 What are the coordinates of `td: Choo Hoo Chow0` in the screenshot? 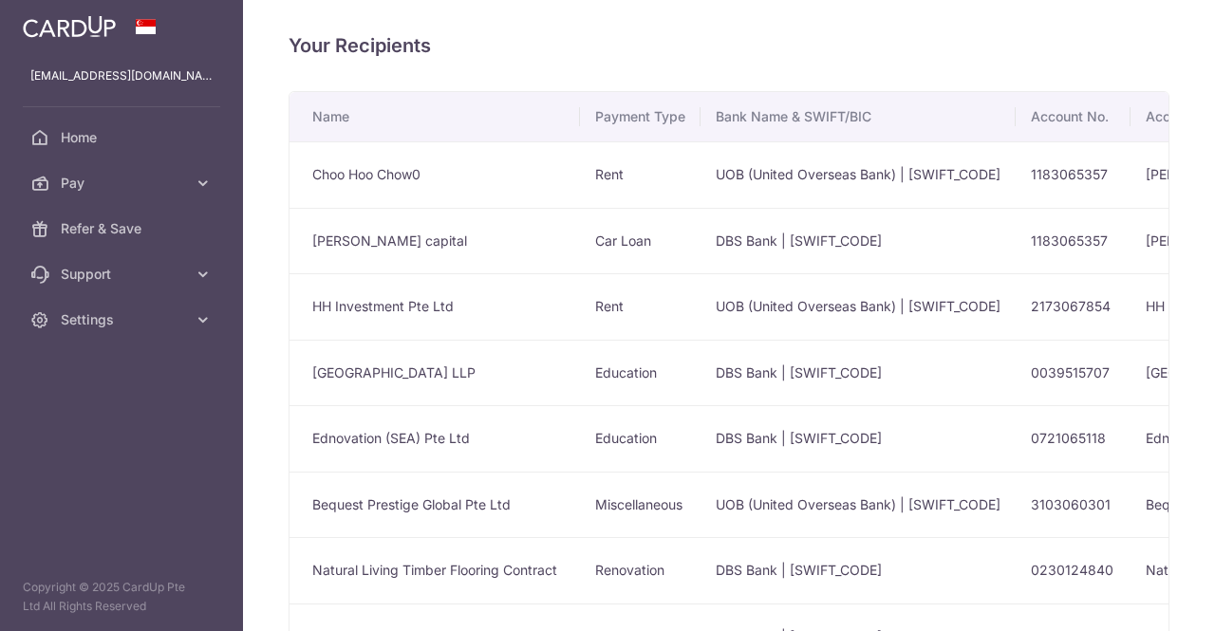 It's located at (435, 175).